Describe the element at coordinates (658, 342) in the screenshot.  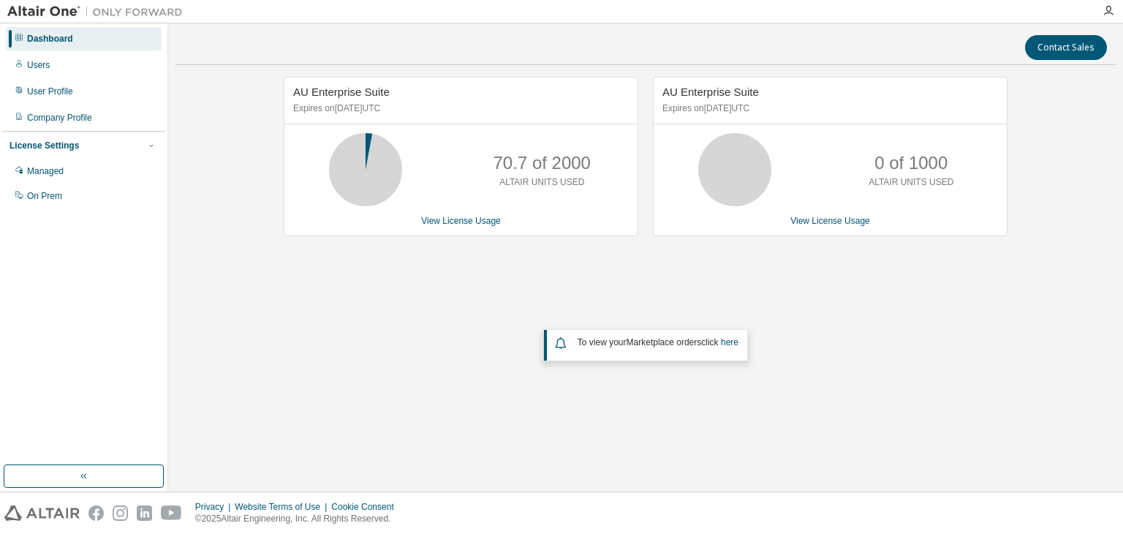
I see `span: To view your click` at that location.